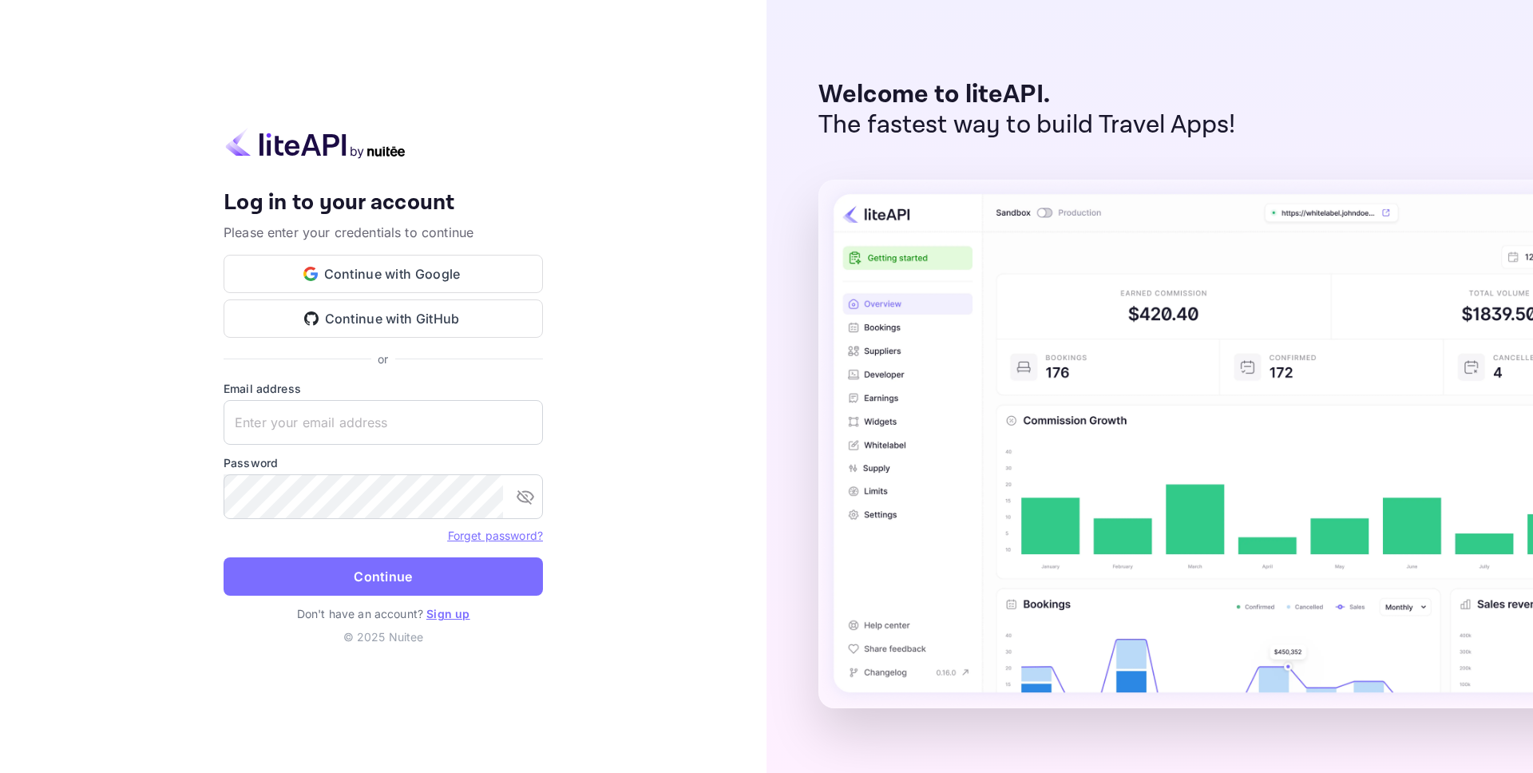 Image resolution: width=1533 pixels, height=773 pixels. Describe the element at coordinates (383, 274) in the screenshot. I see `button: Continue with Google` at that location.